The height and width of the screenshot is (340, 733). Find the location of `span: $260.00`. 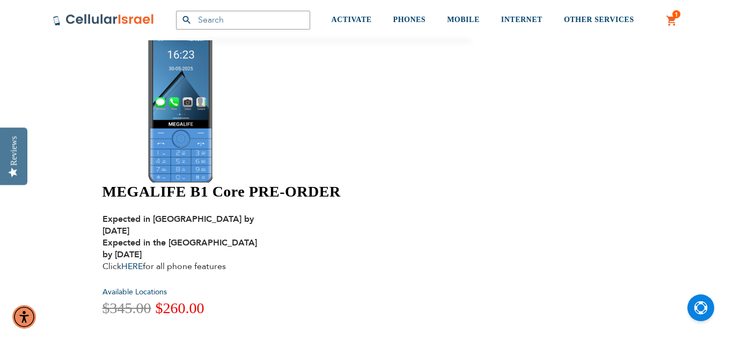

span: $260.00 is located at coordinates (180, 307).